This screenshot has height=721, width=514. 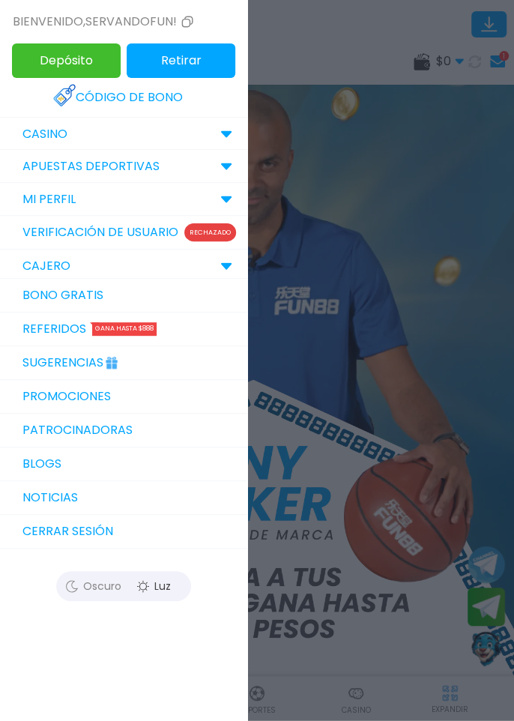 What do you see at coordinates (181, 61) in the screenshot?
I see `button: Retirar` at bounding box center [181, 61].